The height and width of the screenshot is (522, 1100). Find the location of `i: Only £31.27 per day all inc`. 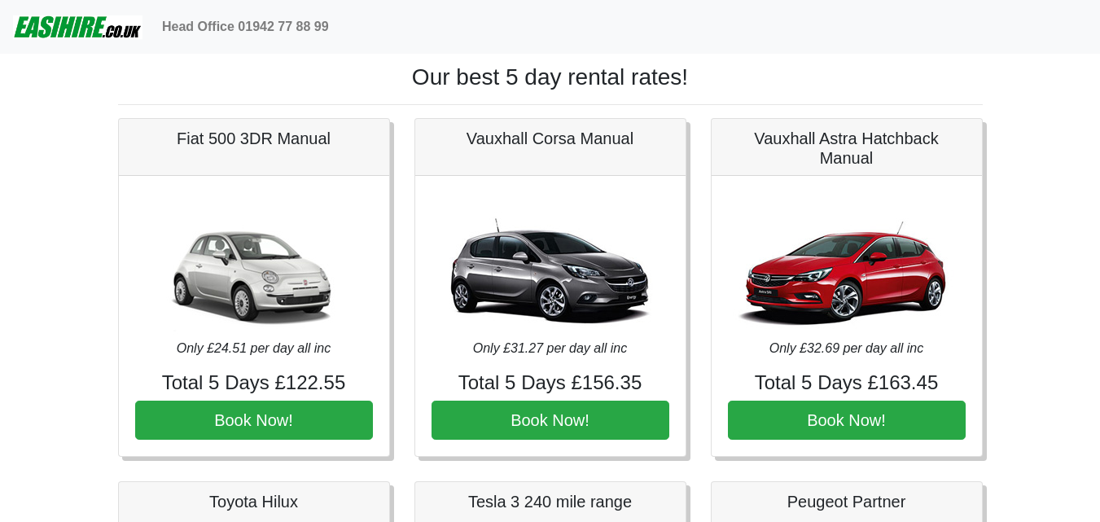

i: Only £31.27 per day all inc is located at coordinates (550, 348).